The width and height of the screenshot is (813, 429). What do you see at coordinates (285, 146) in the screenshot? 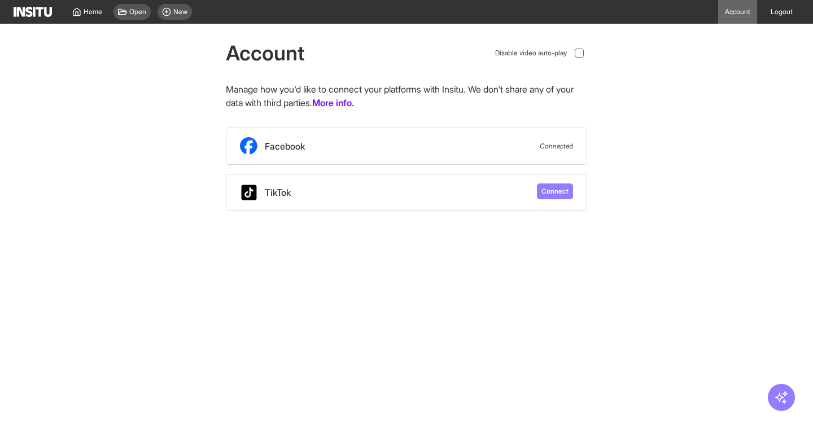
I see `span: Facebook` at bounding box center [285, 146].